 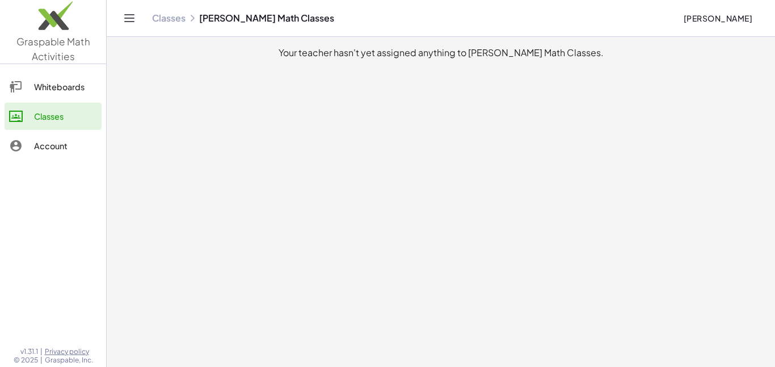 I want to click on a: Account, so click(x=53, y=146).